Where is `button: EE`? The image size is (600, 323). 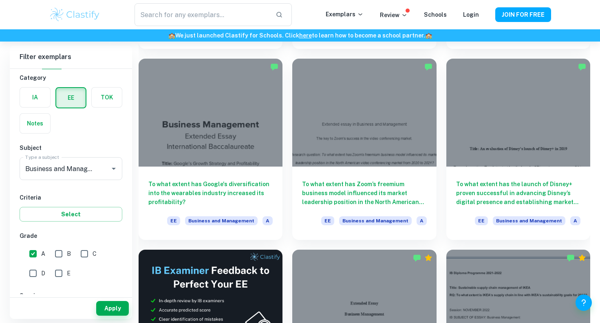 button: EE is located at coordinates (71, 98).